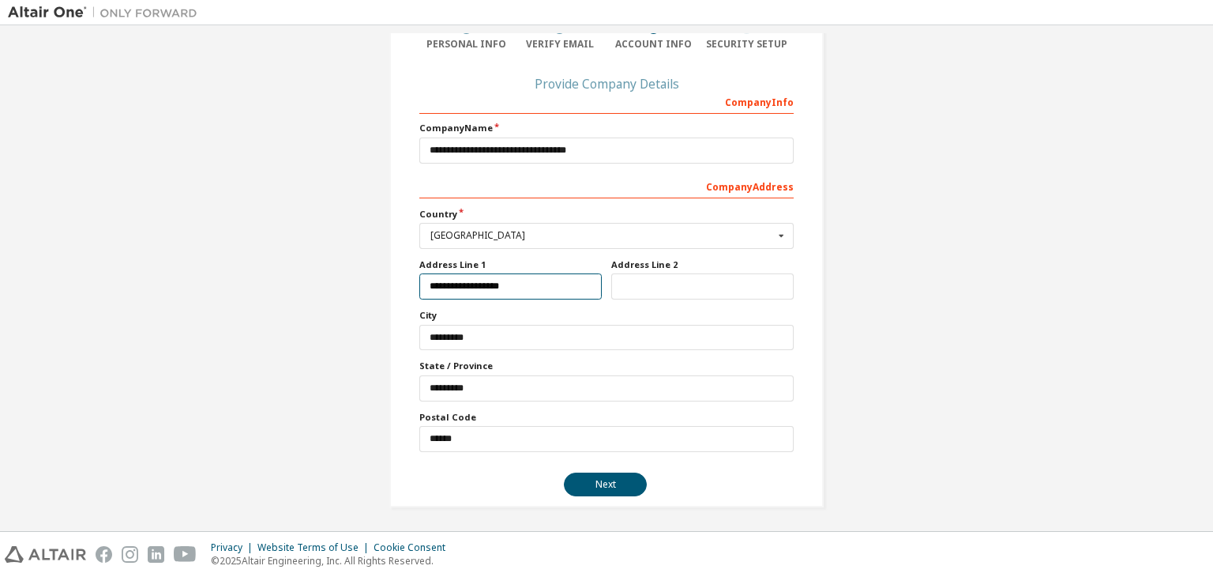  What do you see at coordinates (607, 366) in the screenshot?
I see `label: State / Province` at bounding box center [607, 366].